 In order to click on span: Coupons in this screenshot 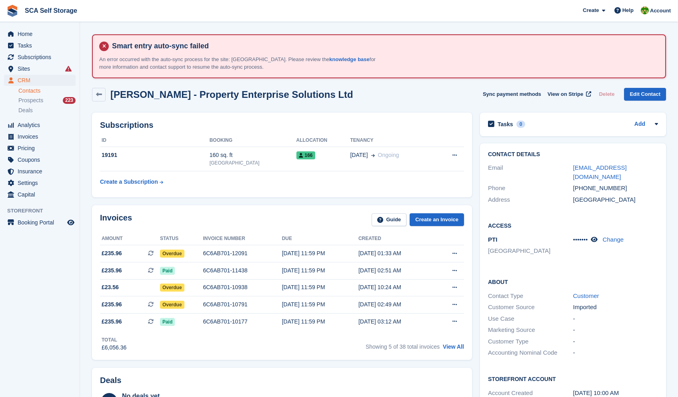, I will do `click(42, 160)`.